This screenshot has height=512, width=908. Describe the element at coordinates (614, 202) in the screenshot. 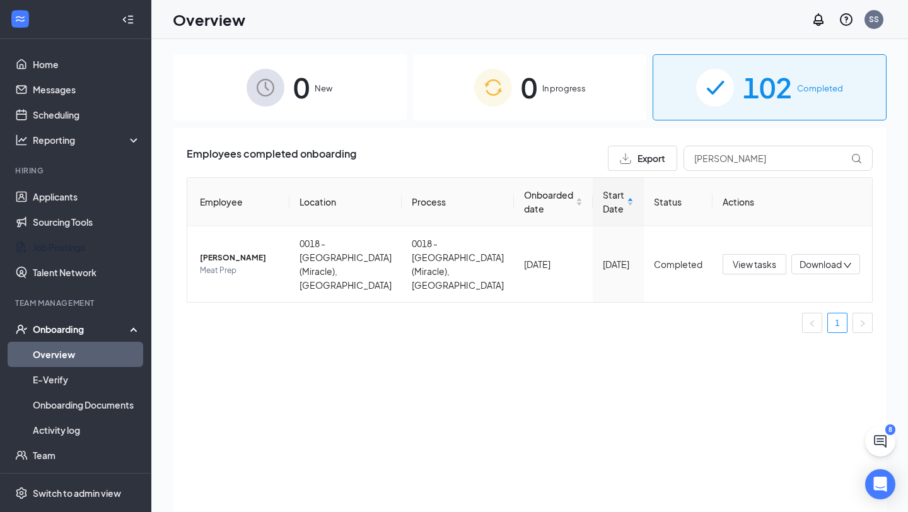

I see `span: Start Date` at that location.